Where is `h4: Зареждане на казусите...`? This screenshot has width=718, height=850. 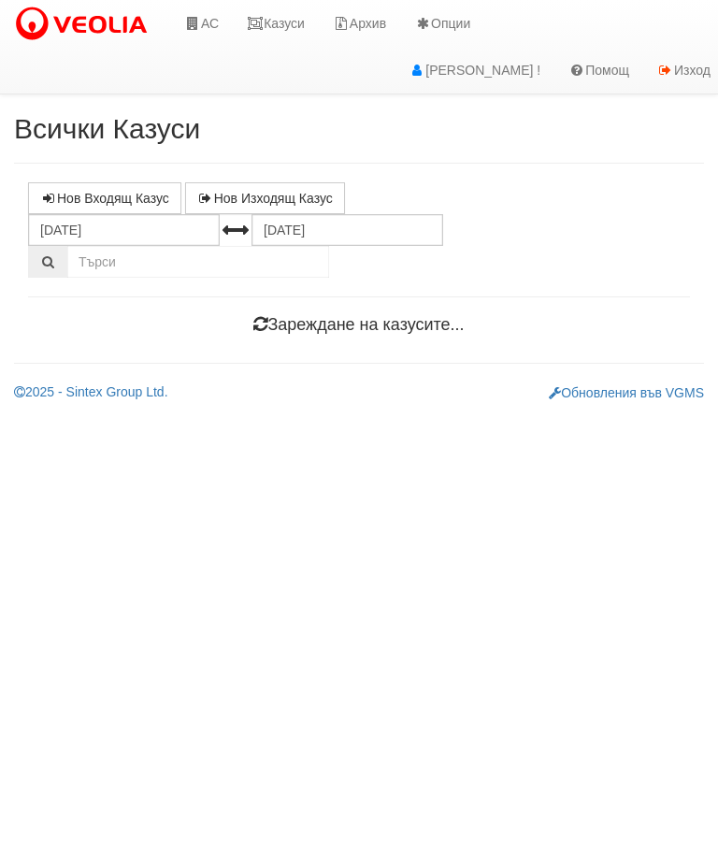
h4: Зареждане на казусите... is located at coordinates (359, 326).